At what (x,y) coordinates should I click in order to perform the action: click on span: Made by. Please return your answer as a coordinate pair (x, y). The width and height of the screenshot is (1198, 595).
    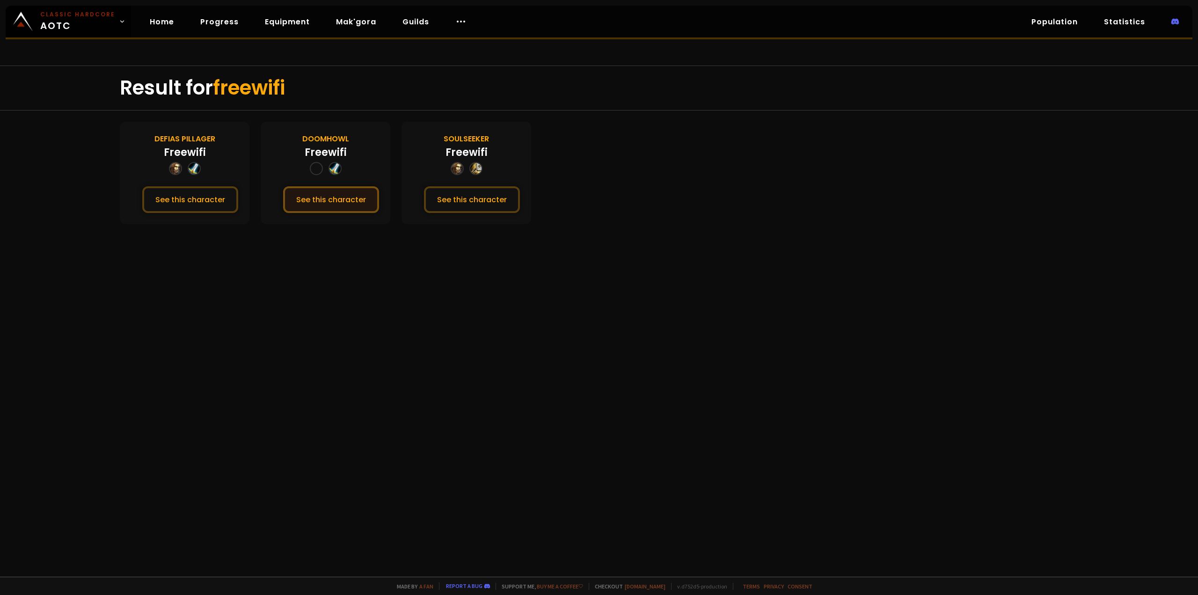
    Looking at the image, I should click on (412, 586).